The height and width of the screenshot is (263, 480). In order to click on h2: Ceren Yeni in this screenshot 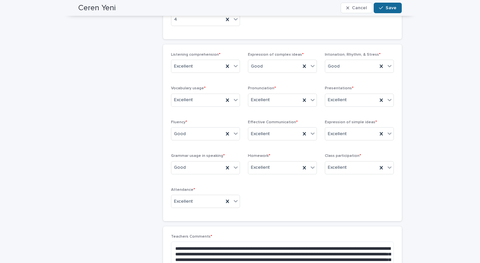, I will do `click(97, 8)`.